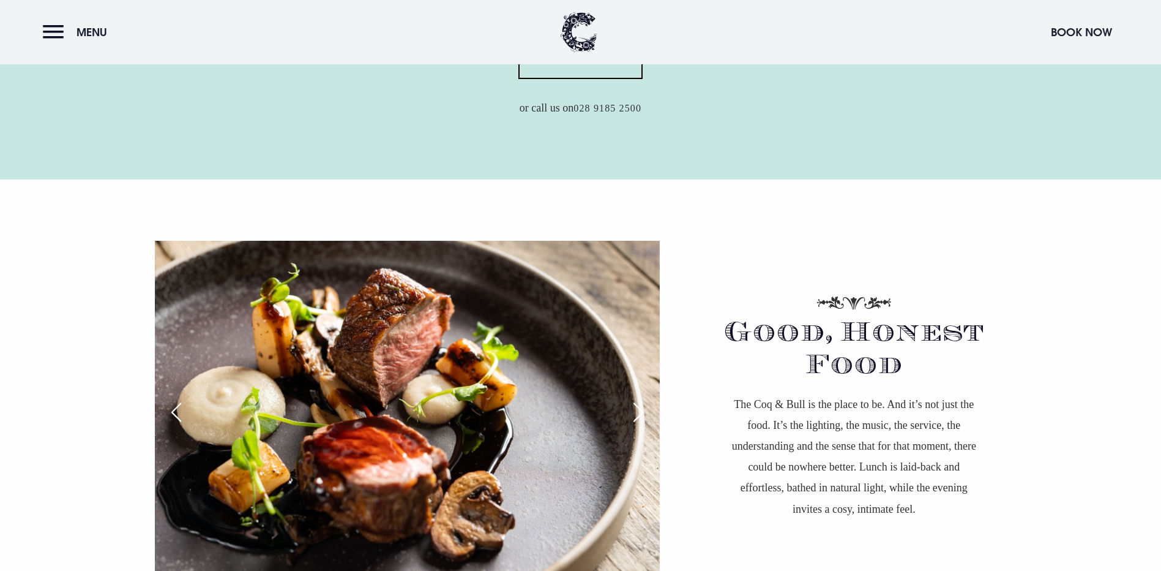 The width and height of the screenshot is (1161, 571). I want to click on a: 028 9185 2500, so click(607, 108).